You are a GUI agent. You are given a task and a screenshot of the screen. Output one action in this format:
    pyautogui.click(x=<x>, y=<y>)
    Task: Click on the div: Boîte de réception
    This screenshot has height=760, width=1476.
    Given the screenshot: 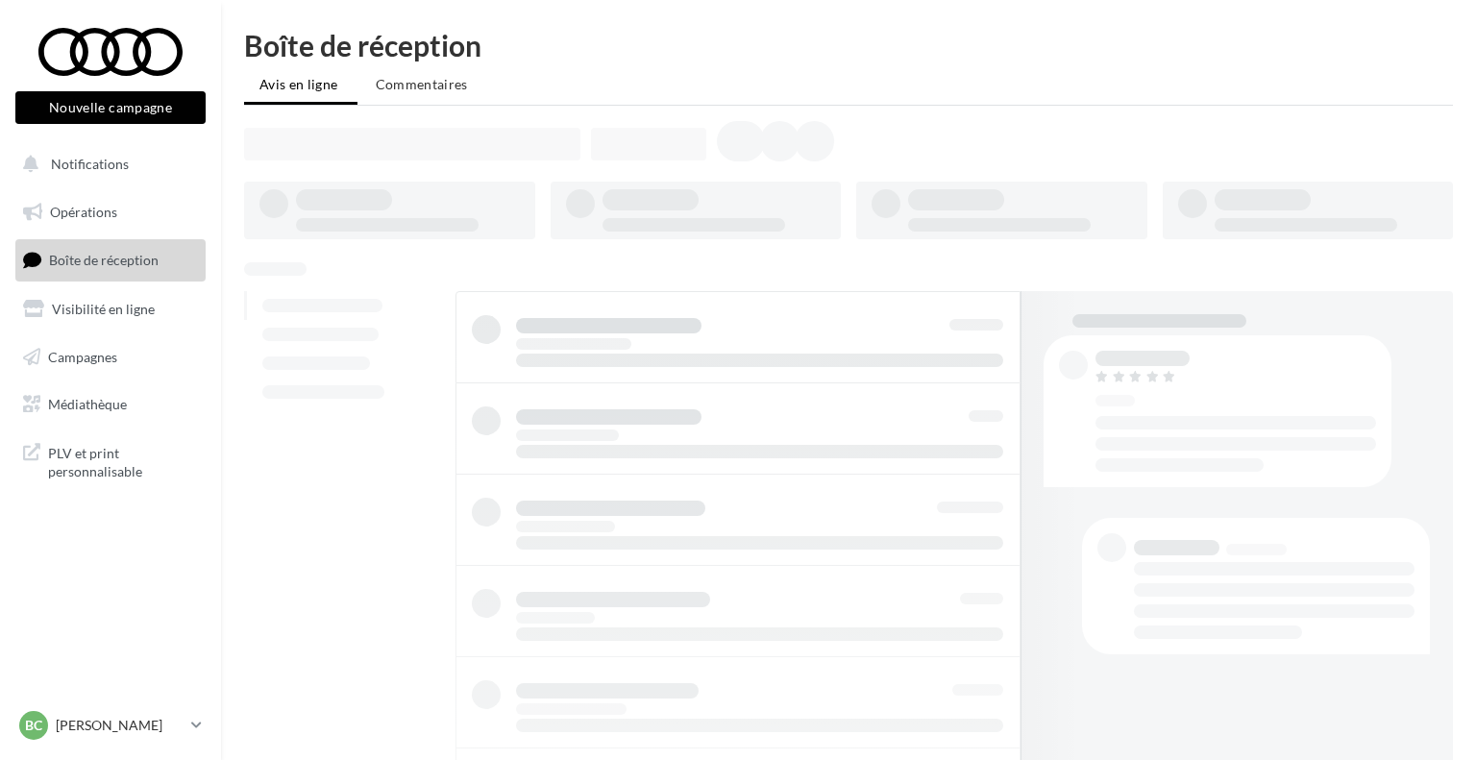 What is the action you would take?
    pyautogui.click(x=849, y=45)
    